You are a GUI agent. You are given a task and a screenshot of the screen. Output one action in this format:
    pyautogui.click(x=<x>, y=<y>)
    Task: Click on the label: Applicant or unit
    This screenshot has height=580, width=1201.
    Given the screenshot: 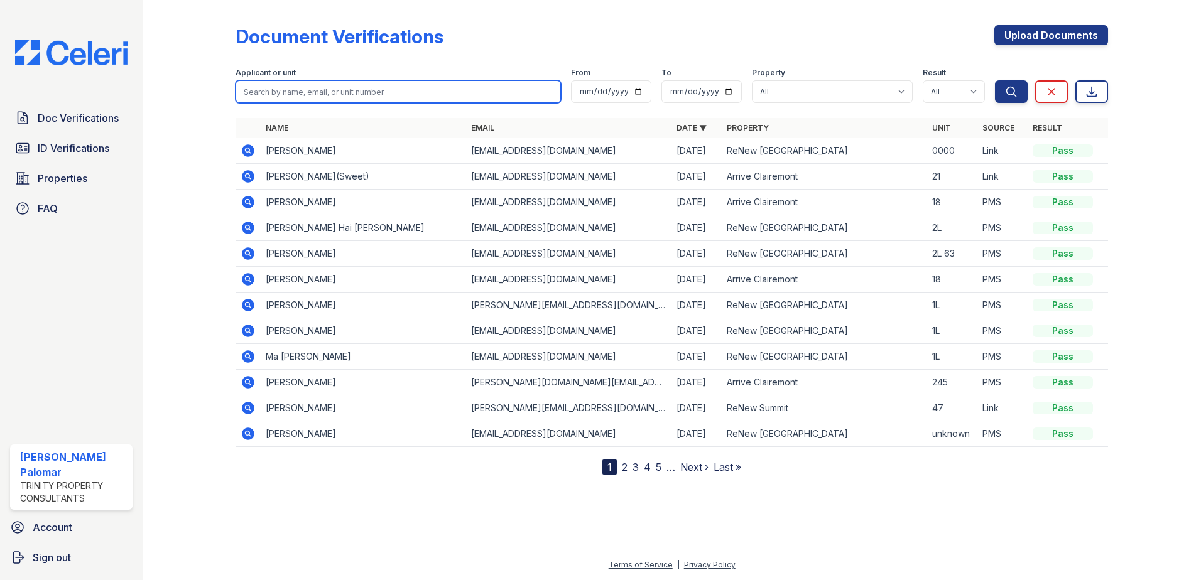 What is the action you would take?
    pyautogui.click(x=266, y=73)
    